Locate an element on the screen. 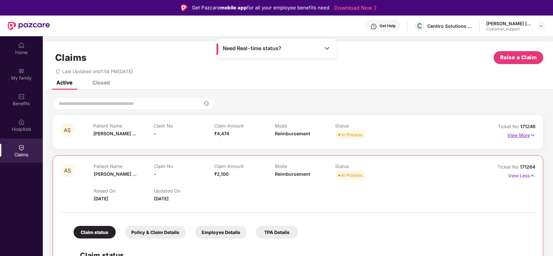 Image resolution: width=553 pixels, height=256 pixels. span: ₹4,474 is located at coordinates (222, 134).